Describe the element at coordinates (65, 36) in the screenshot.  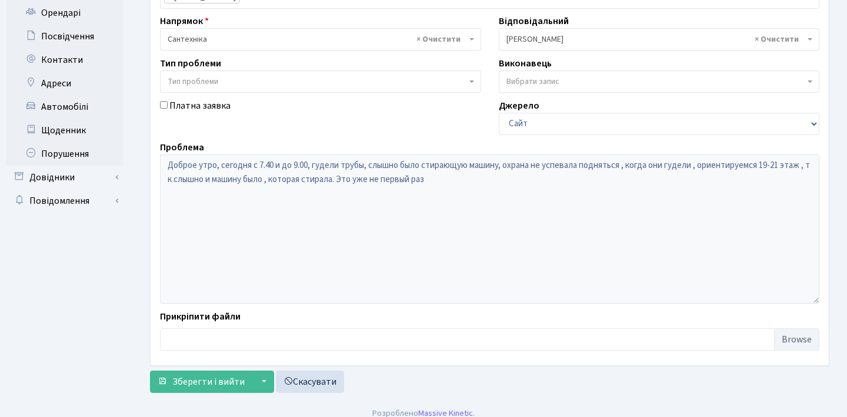
I see `a: Посвідчення` at that location.